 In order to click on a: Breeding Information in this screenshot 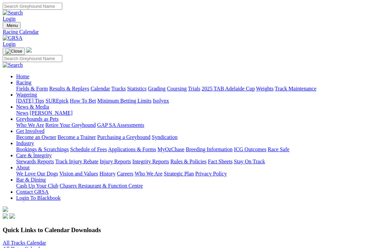, I will do `click(209, 149)`.